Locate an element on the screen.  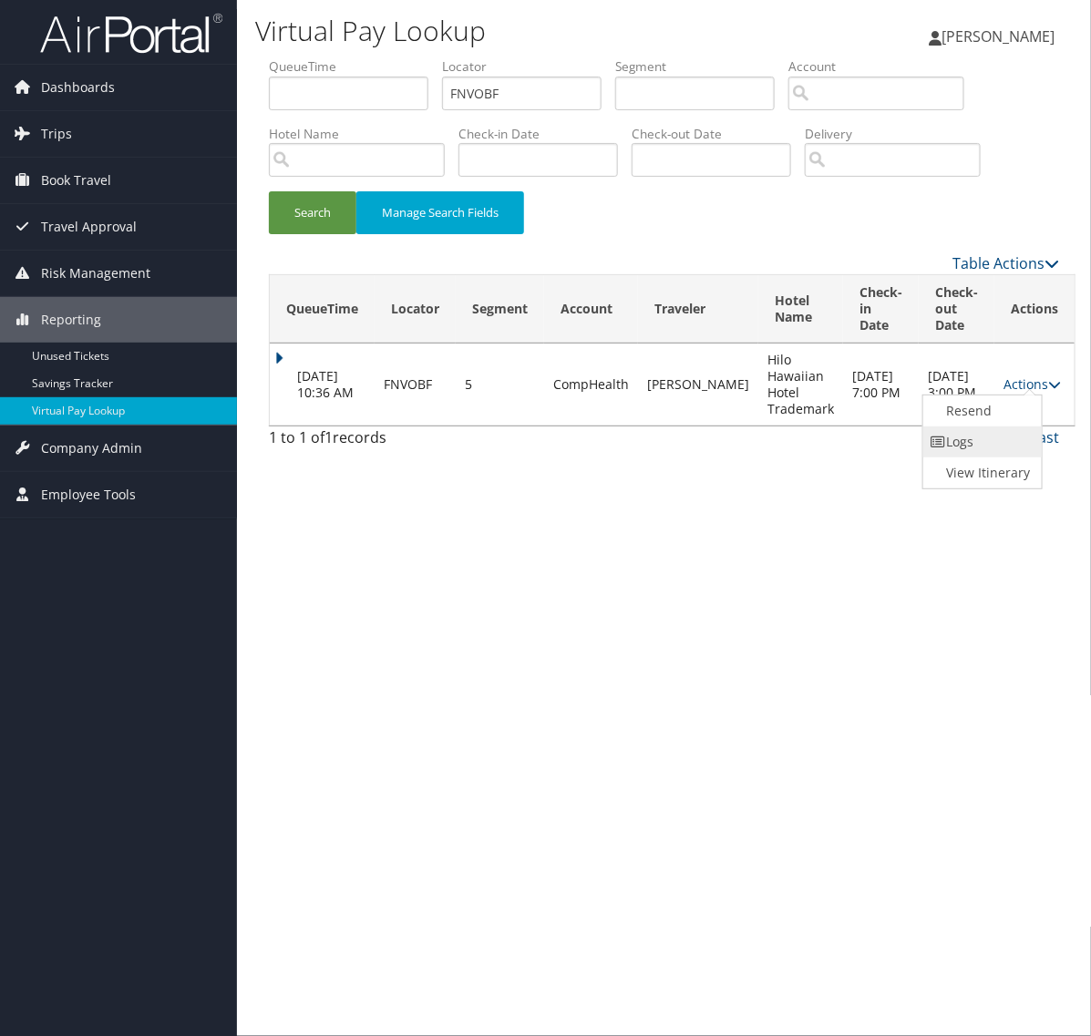
a: Last is located at coordinates (1045, 438).